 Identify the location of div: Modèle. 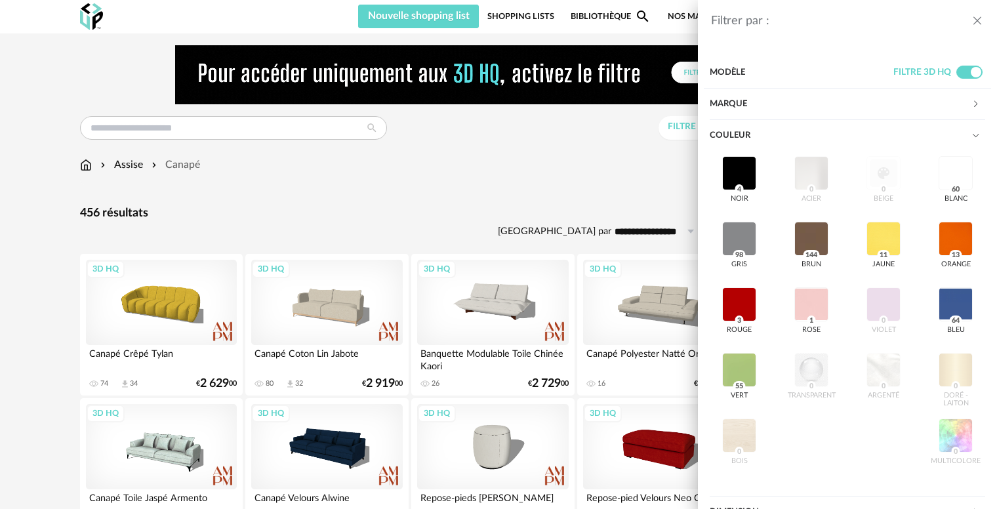
(802, 73).